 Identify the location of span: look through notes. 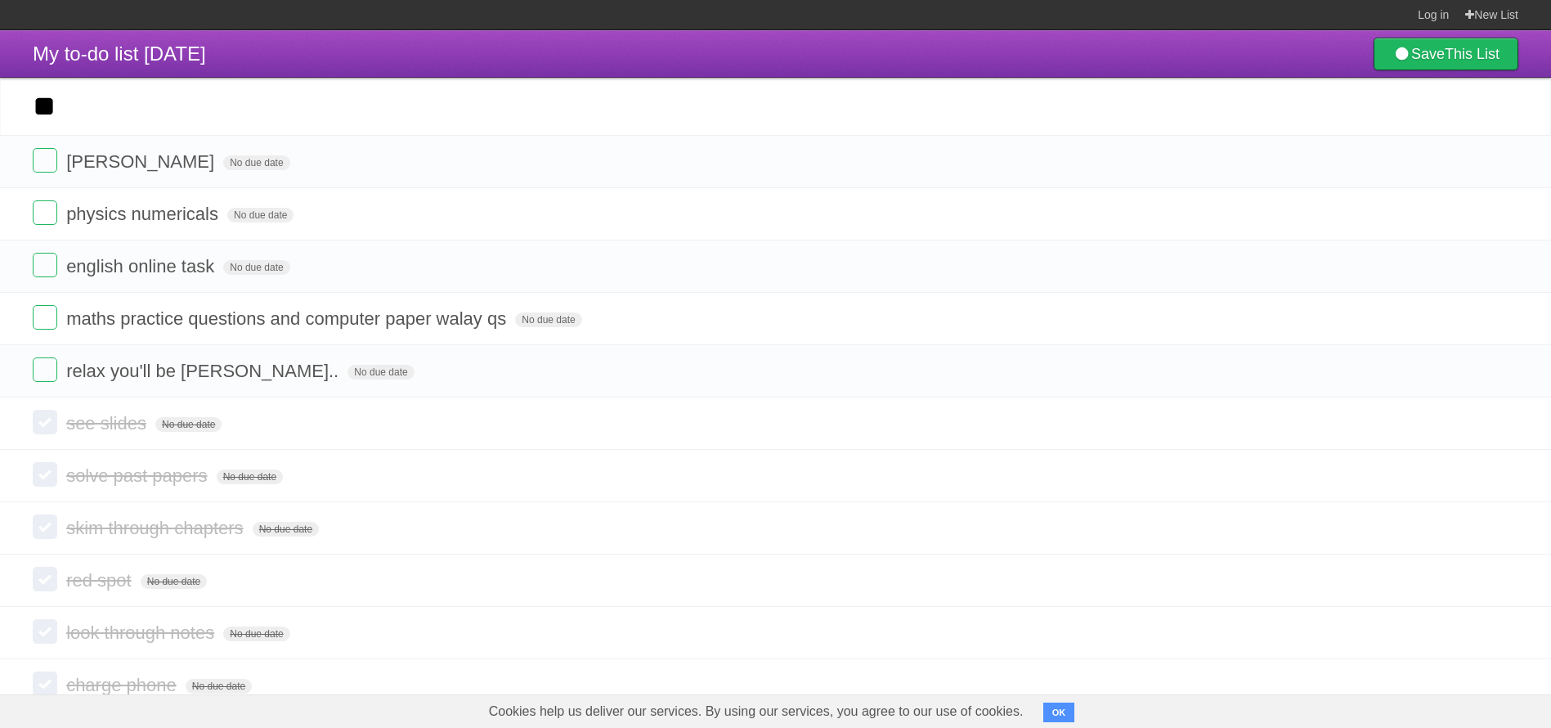
(142, 632).